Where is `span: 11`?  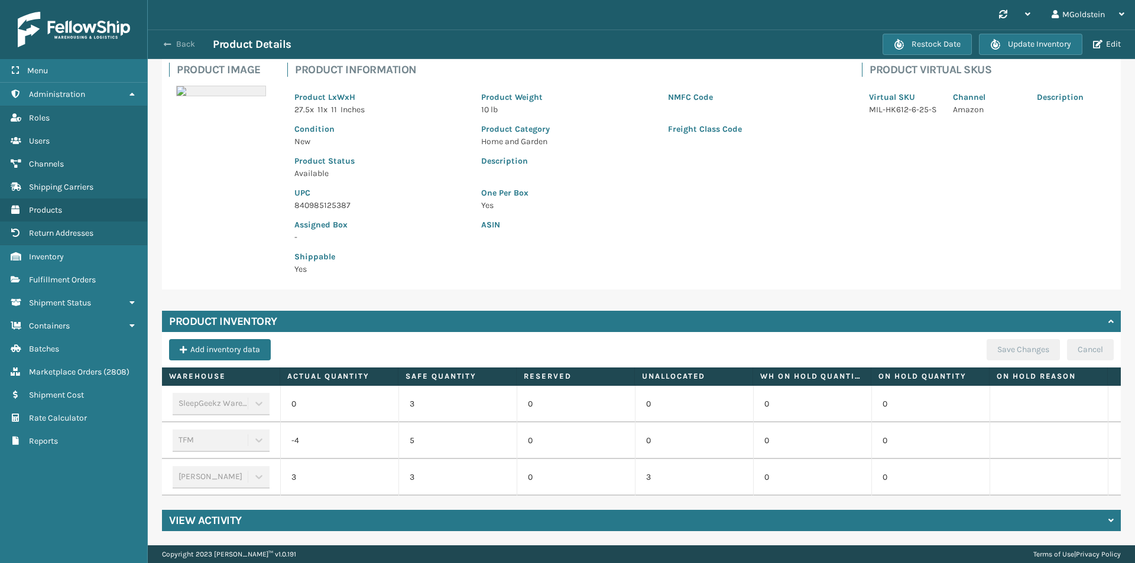 span: 11 is located at coordinates (334, 109).